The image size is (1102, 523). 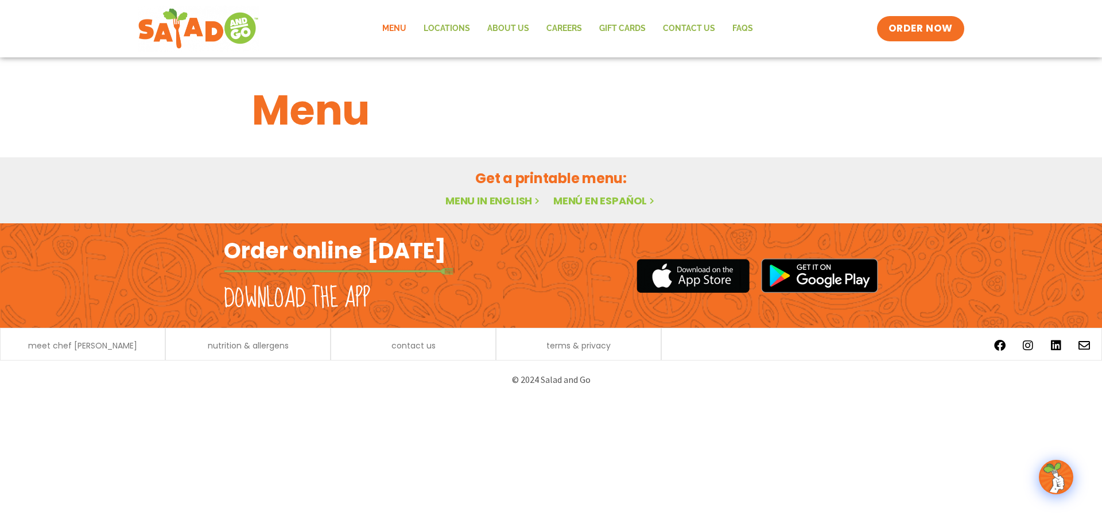 I want to click on a: FAQs, so click(x=743, y=29).